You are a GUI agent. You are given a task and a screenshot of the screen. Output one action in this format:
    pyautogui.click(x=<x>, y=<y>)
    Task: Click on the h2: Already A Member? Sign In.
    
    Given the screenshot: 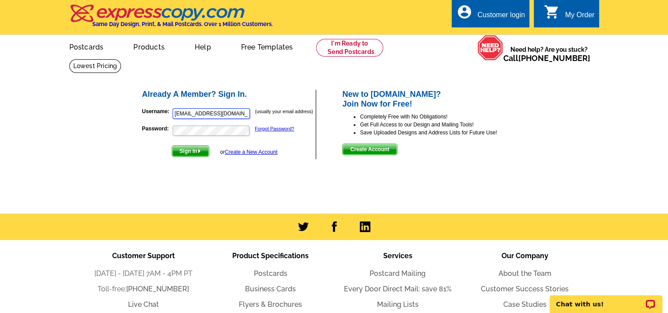 What is the action you would take?
    pyautogui.click(x=229, y=94)
    